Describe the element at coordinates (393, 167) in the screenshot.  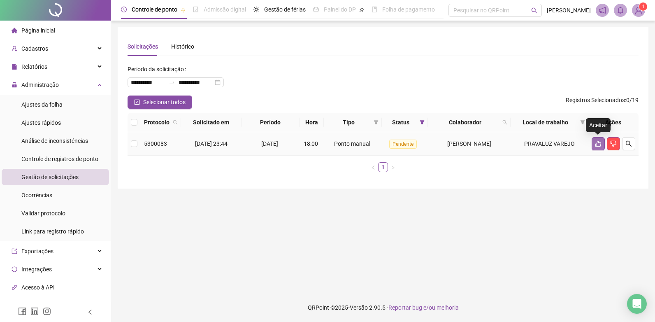
I see `span: right` at that location.